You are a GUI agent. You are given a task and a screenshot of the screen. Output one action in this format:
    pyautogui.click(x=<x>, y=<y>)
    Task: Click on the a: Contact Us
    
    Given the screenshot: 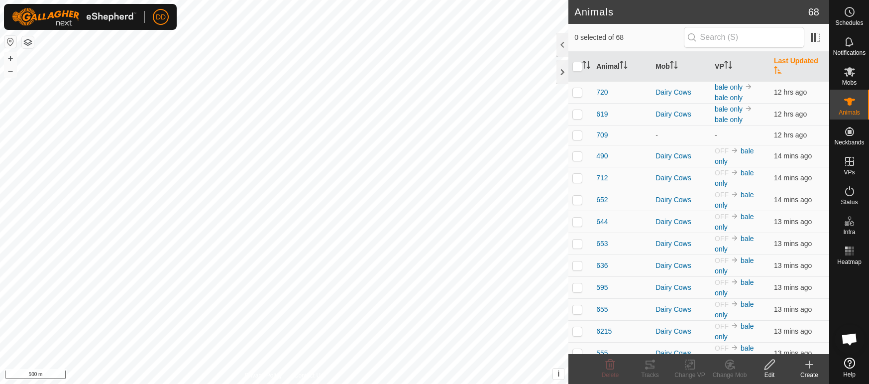 What is the action you would take?
    pyautogui.click(x=308, y=375)
    